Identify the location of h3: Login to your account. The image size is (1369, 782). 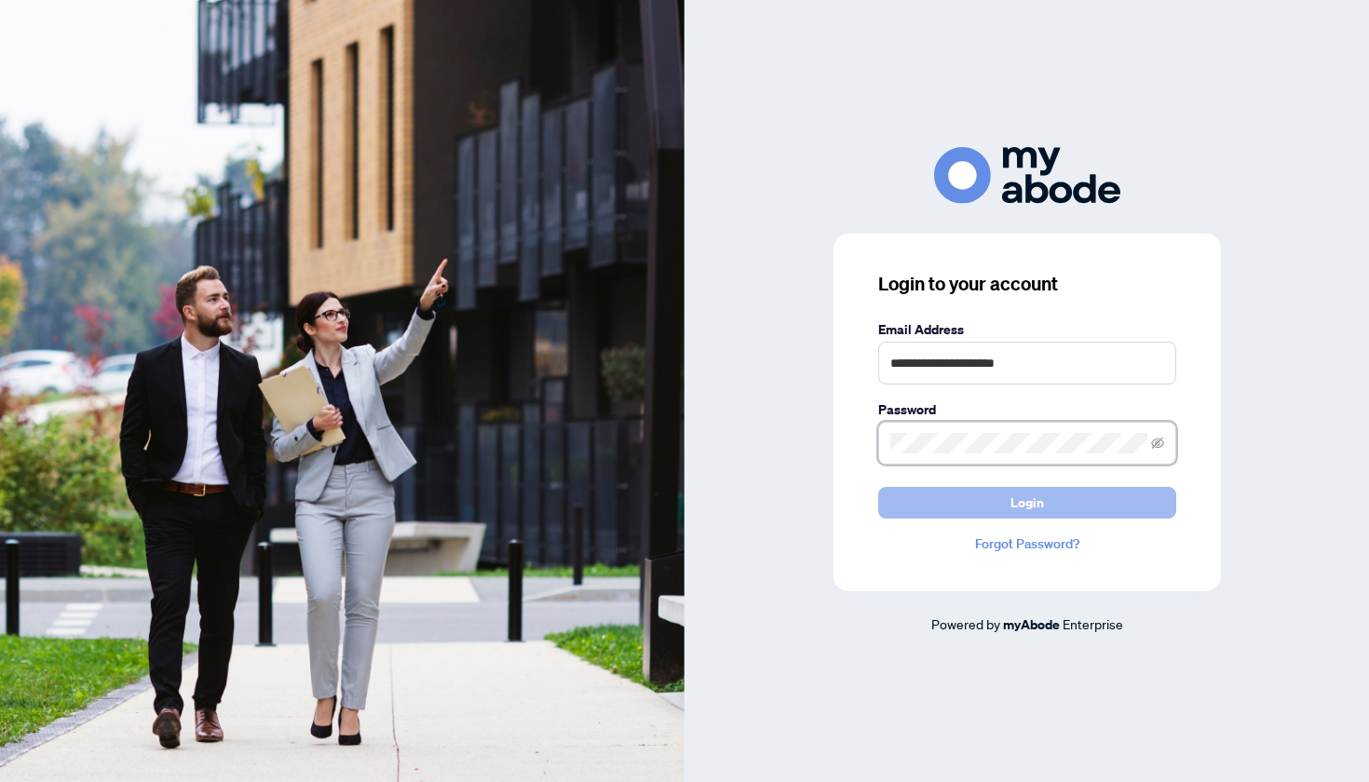
(1027, 284).